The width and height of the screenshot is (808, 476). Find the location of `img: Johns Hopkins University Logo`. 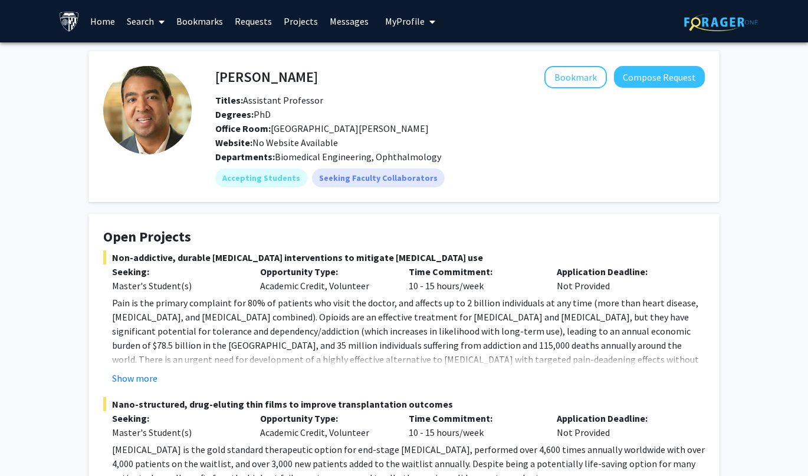

img: Johns Hopkins University Logo is located at coordinates (69, 21).